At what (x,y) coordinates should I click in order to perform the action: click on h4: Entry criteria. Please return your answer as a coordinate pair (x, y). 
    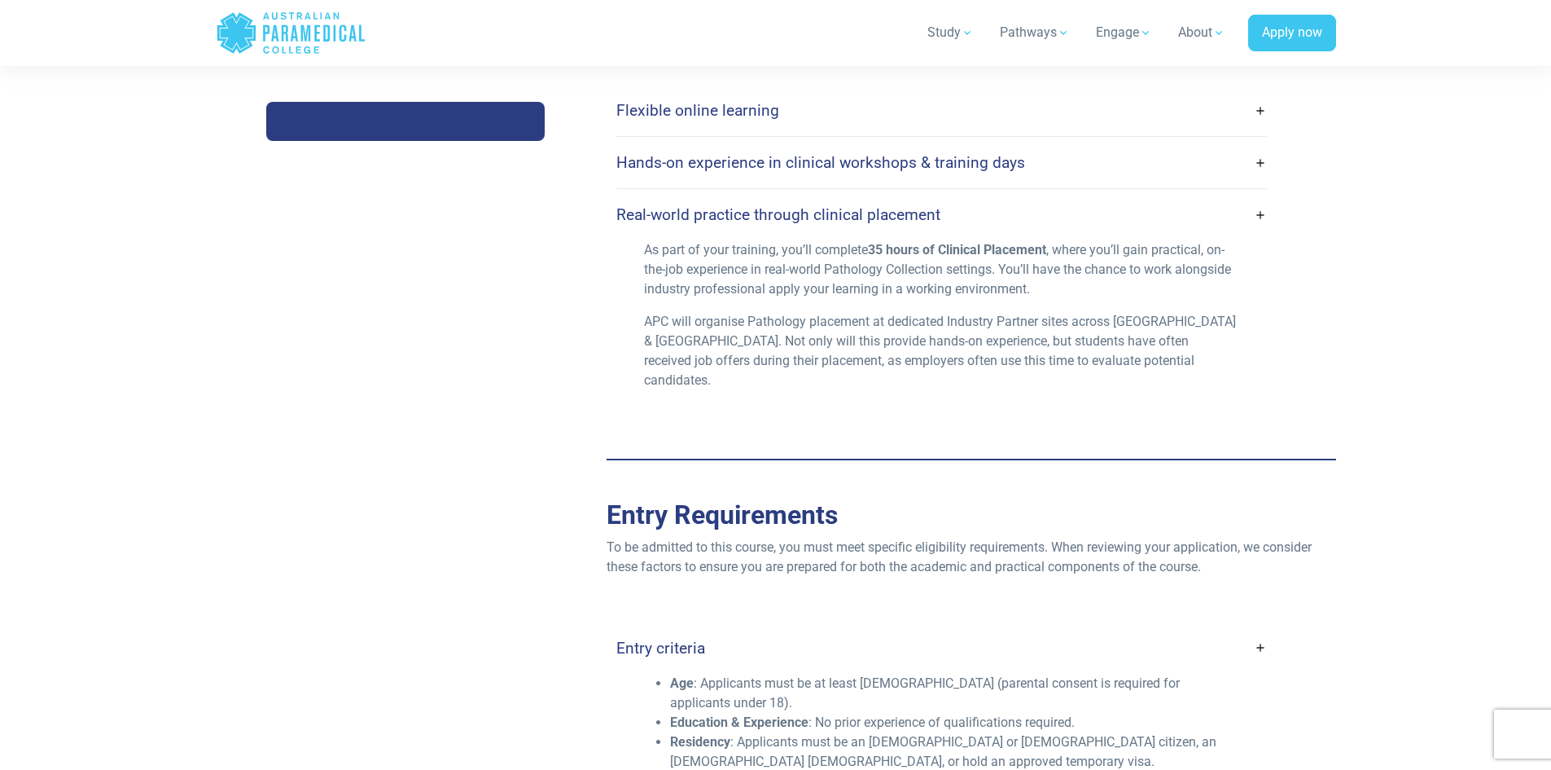
    Looking at the image, I should click on (660, 647).